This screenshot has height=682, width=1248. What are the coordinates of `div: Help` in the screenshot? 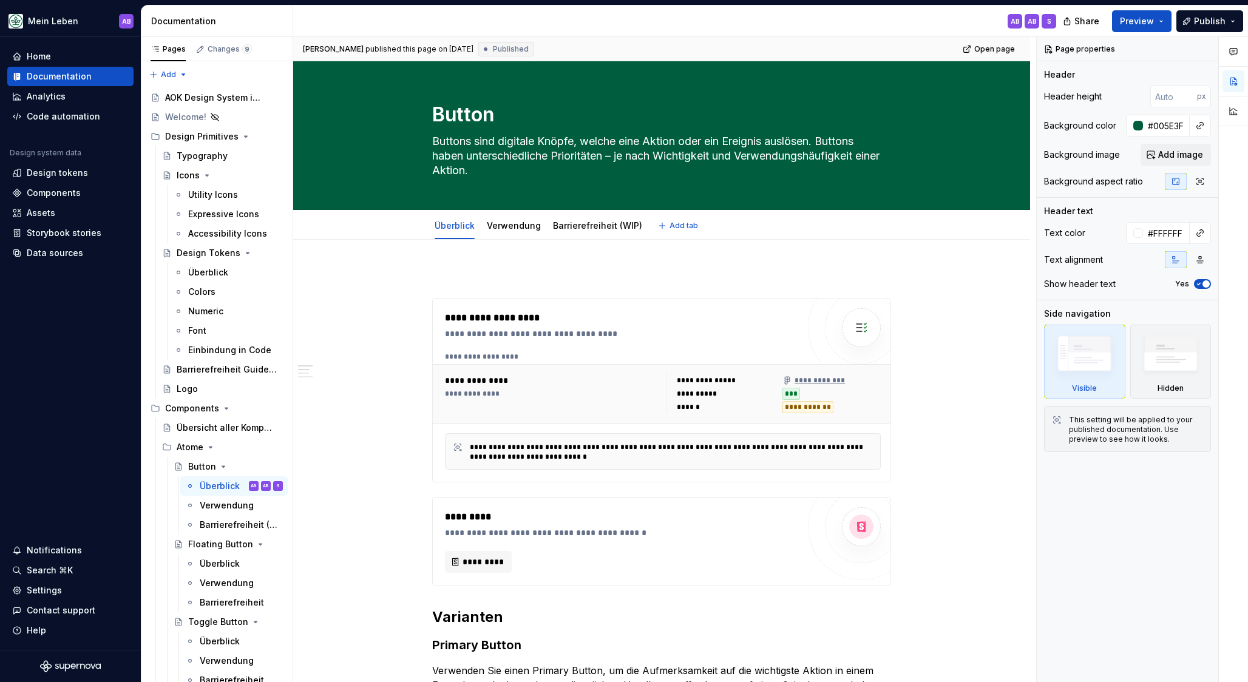 It's located at (36, 631).